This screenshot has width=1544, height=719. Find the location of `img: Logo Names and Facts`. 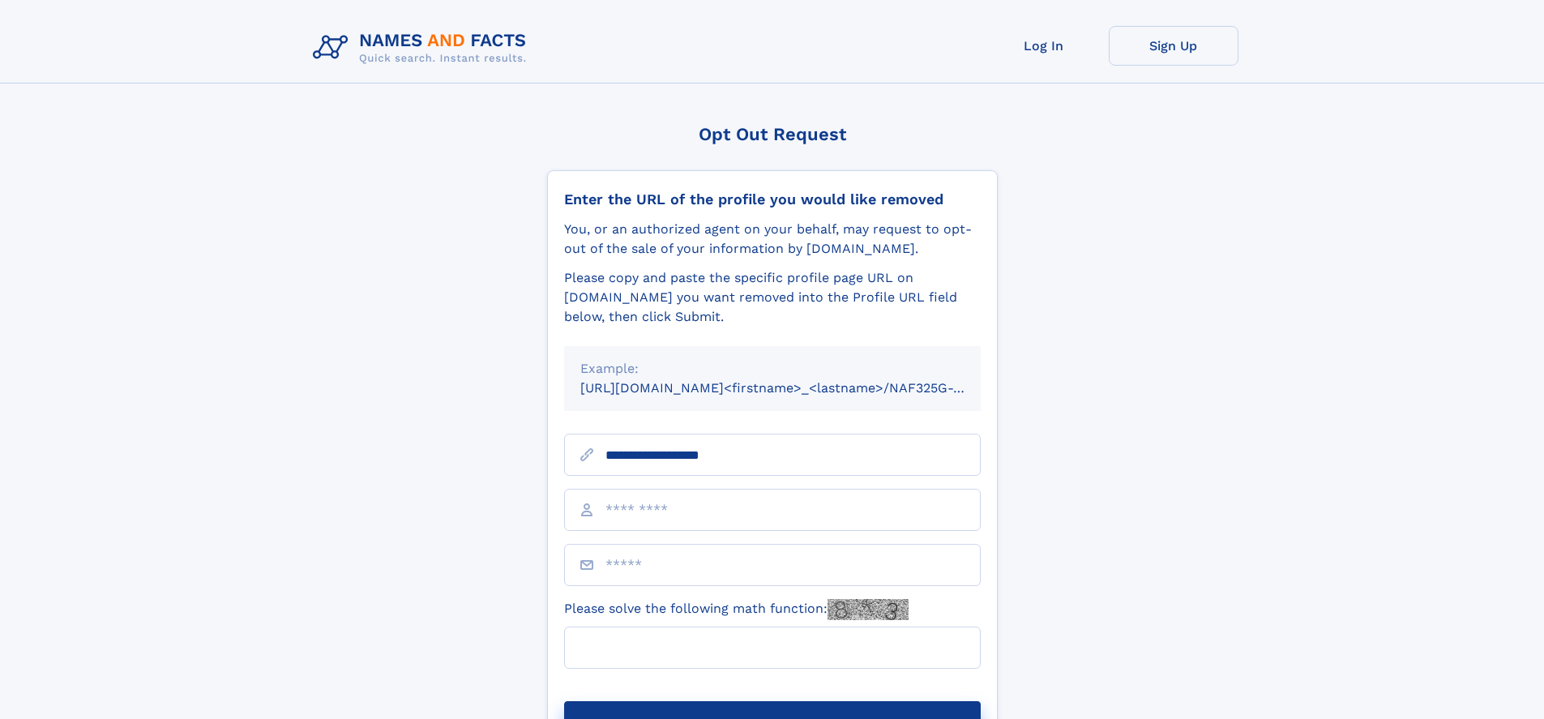

img: Logo Names and Facts is located at coordinates (423, 48).